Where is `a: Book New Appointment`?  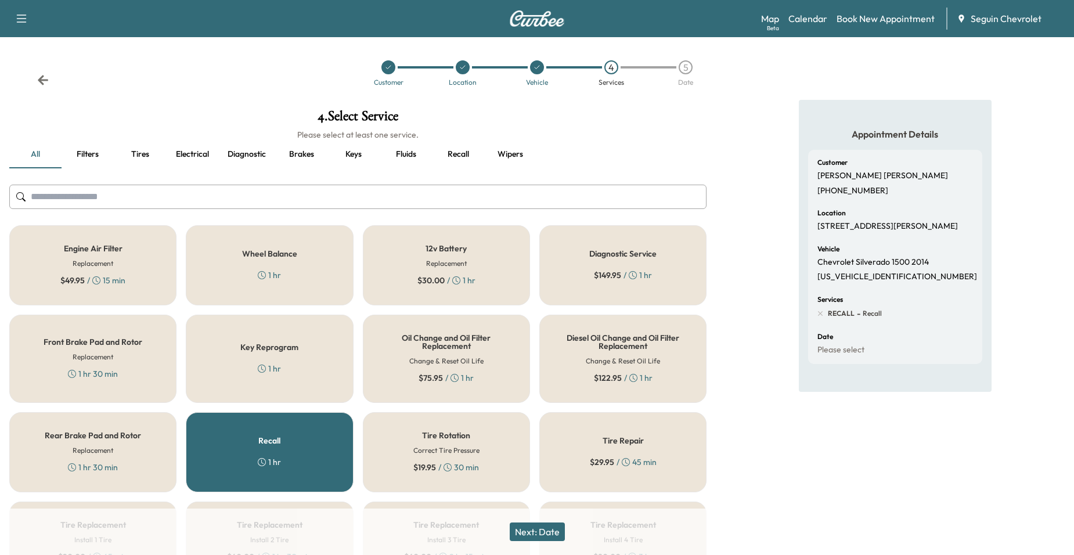
a: Book New Appointment is located at coordinates (885, 19).